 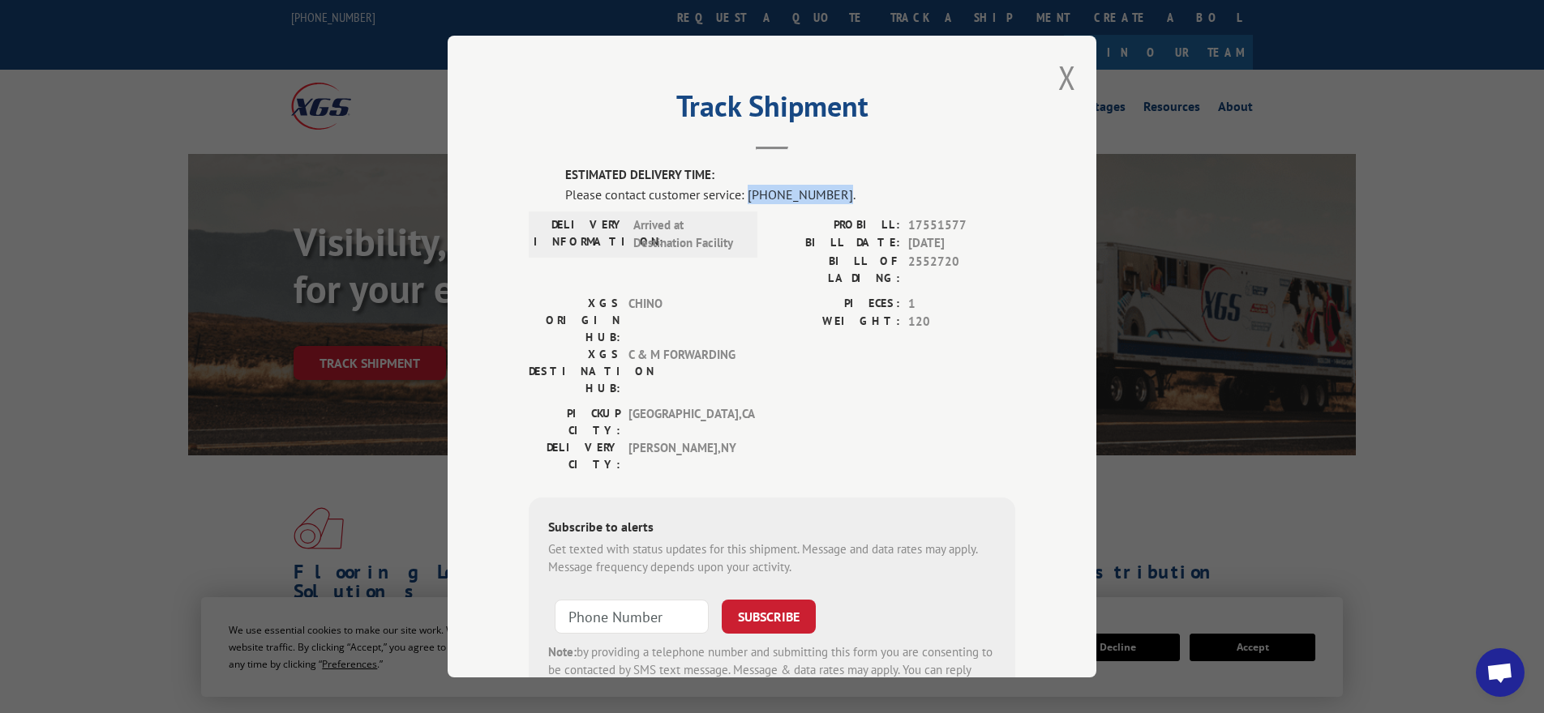 I want to click on span: C & M FORWARDING, so click(x=683, y=371).